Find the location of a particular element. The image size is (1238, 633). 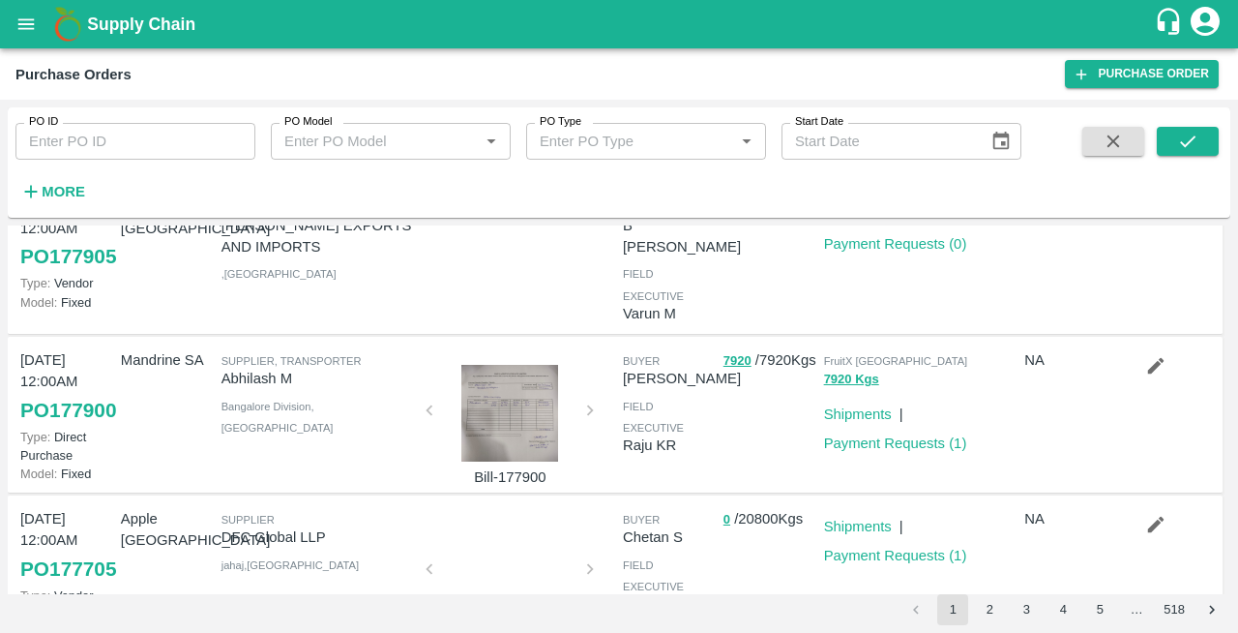

p: Chetan S is located at coordinates (670, 537).